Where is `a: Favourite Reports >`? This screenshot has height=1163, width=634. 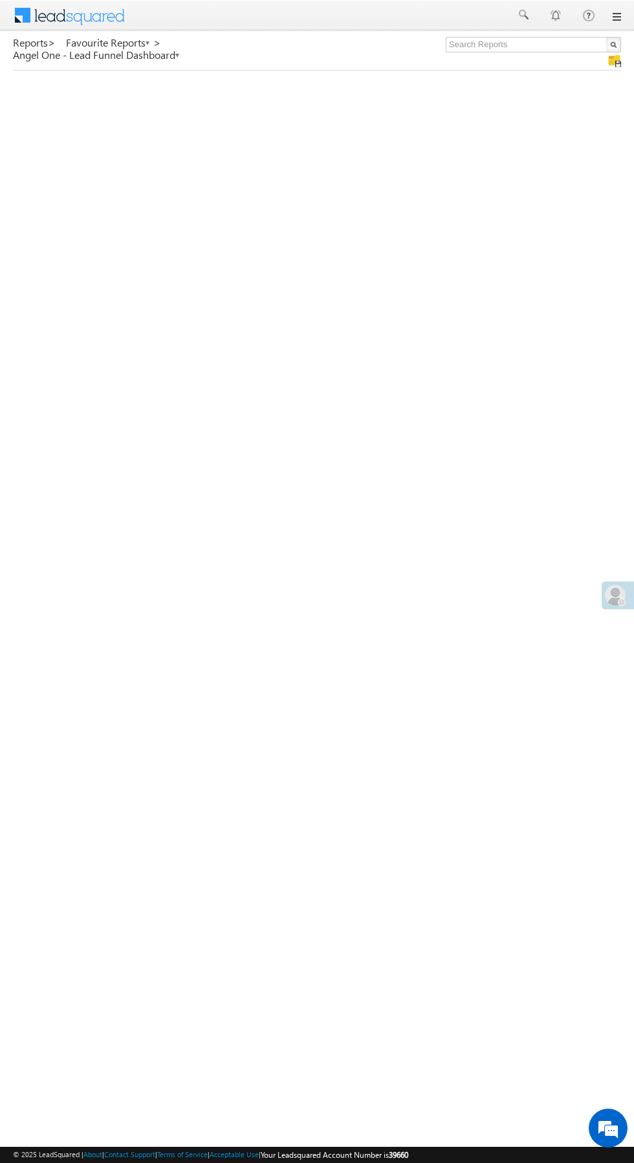 a: Favourite Reports > is located at coordinates (113, 43).